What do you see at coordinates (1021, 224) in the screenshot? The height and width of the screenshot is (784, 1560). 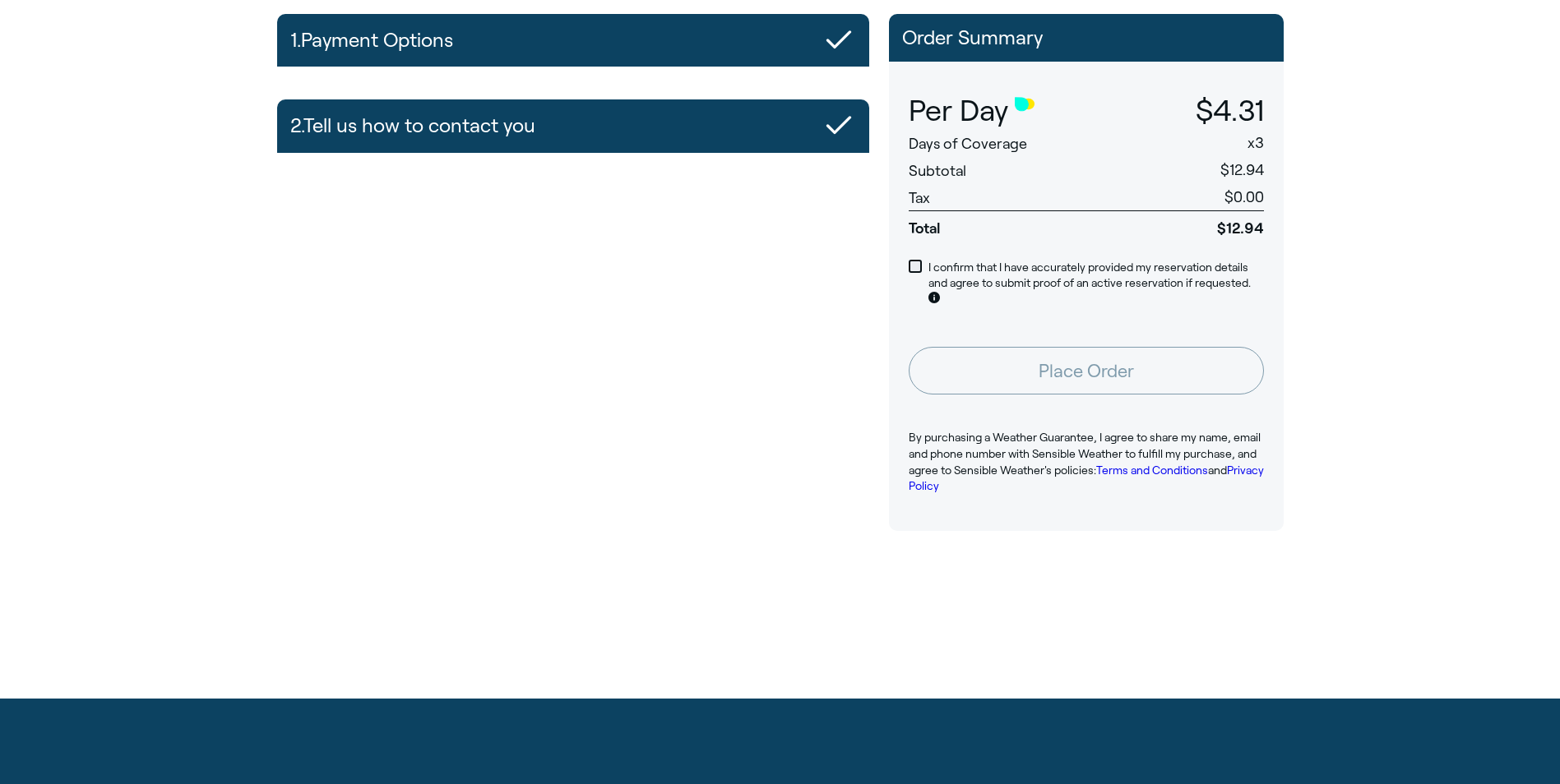 I see `span: Total` at bounding box center [1021, 224].